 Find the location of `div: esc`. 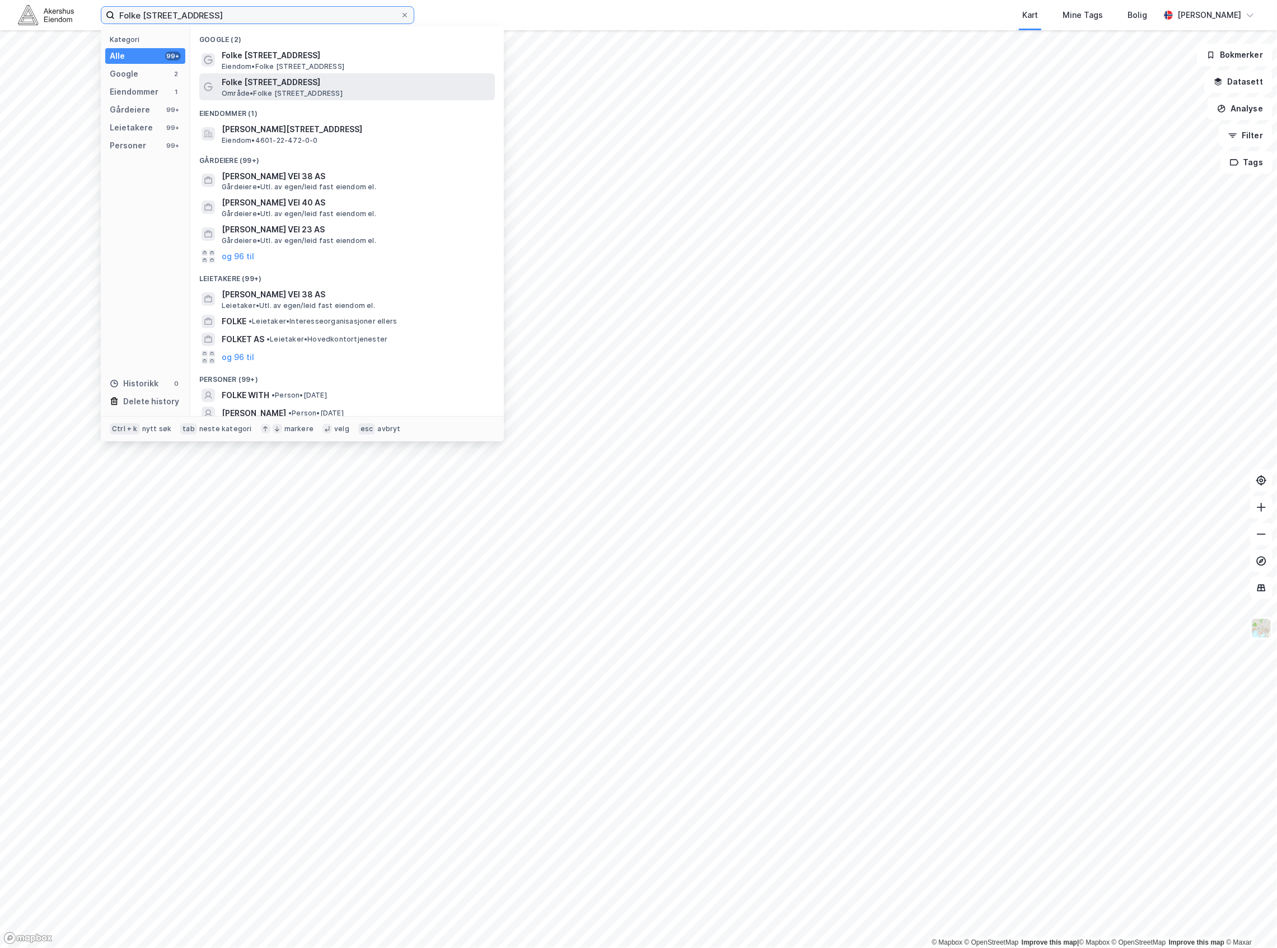

div: esc is located at coordinates (367, 429).